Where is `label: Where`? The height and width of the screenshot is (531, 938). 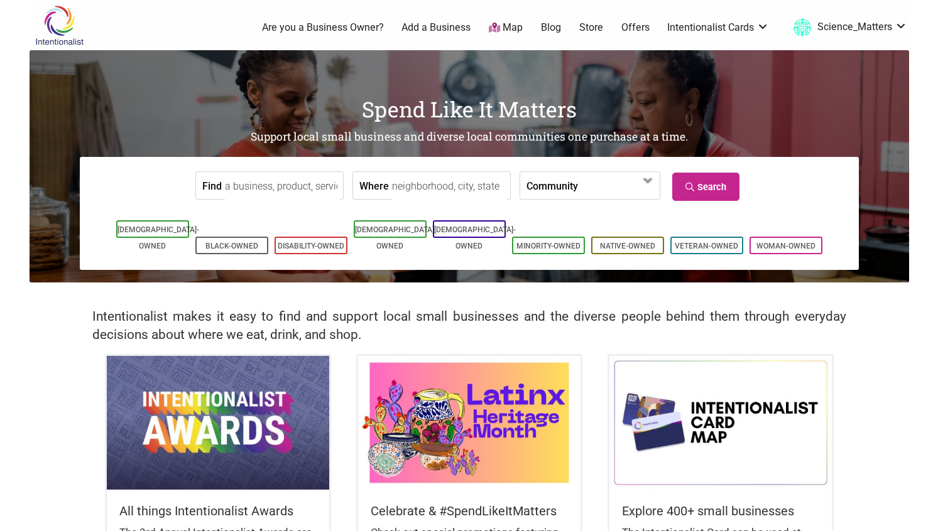 label: Where is located at coordinates (374, 185).